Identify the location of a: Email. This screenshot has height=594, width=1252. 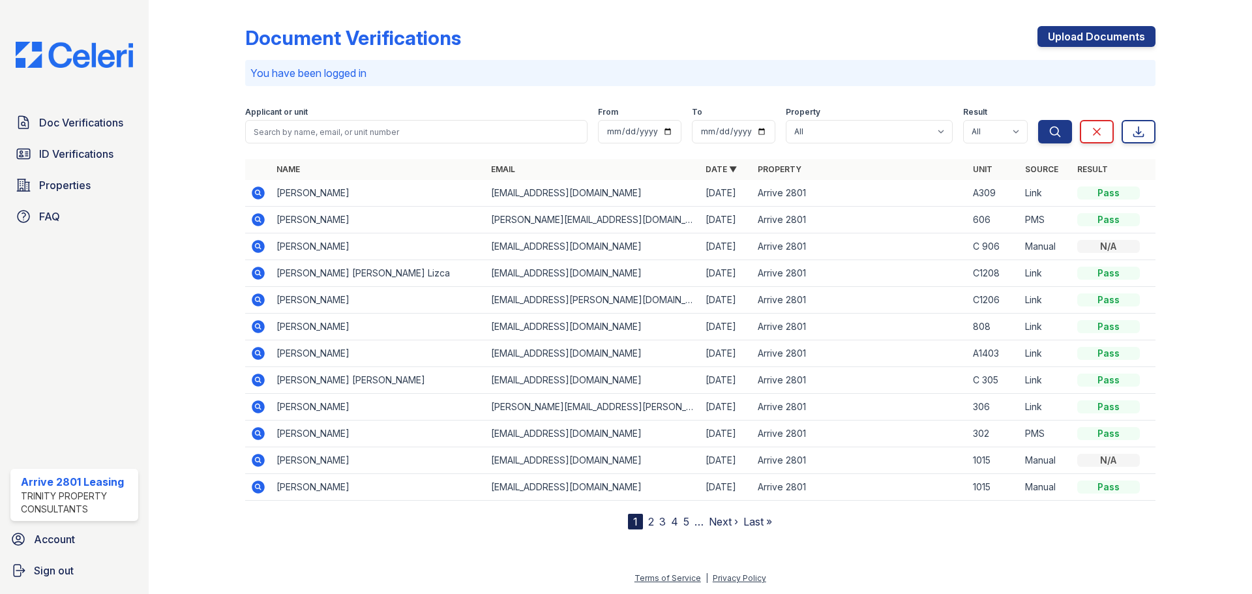
(503, 169).